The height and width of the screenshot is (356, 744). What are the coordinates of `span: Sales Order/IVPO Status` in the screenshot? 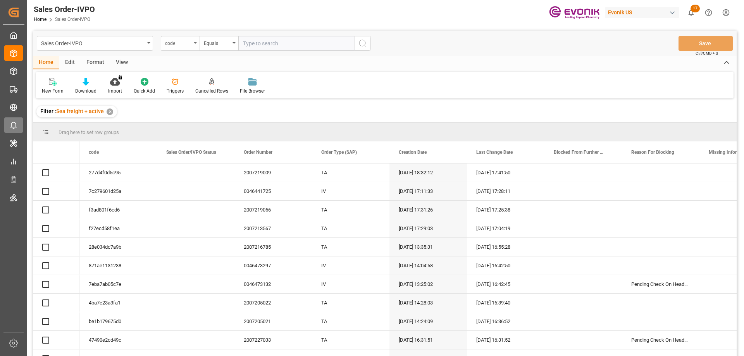 It's located at (191, 152).